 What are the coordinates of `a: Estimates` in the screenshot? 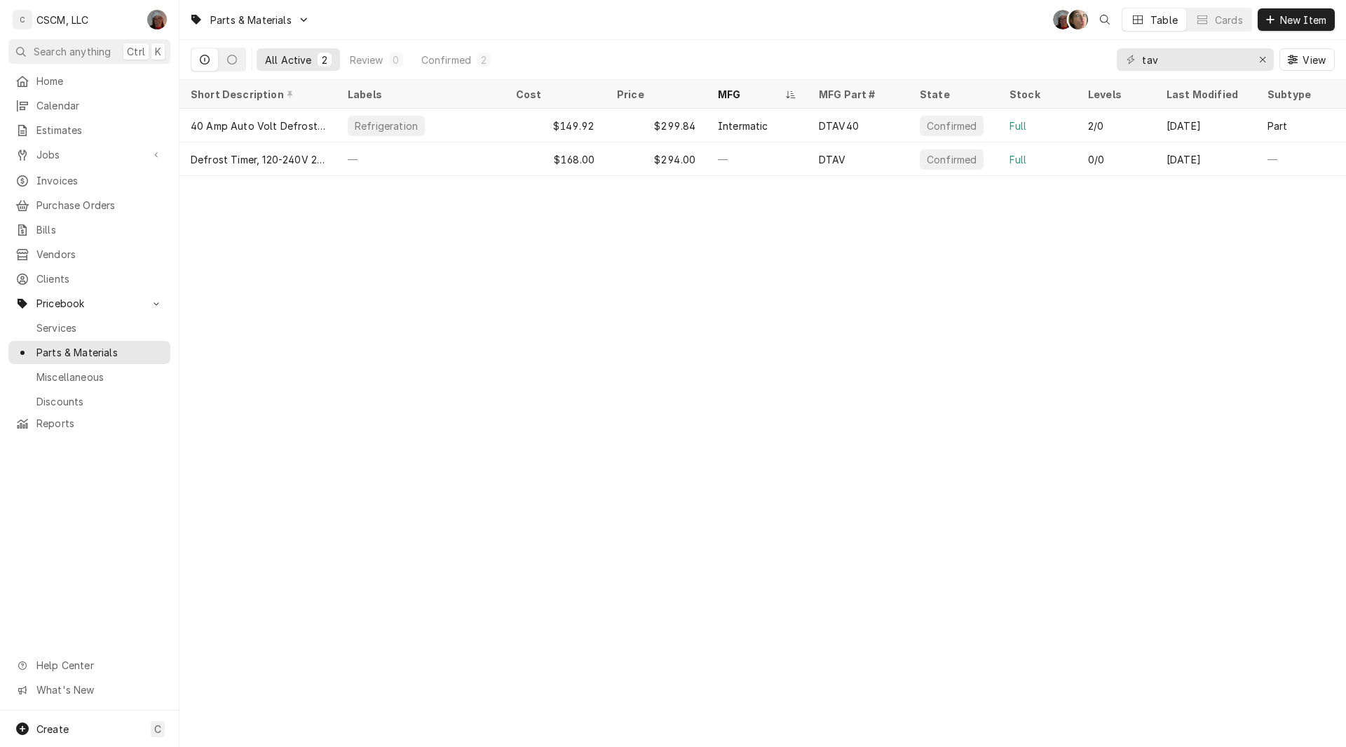 It's located at (89, 130).